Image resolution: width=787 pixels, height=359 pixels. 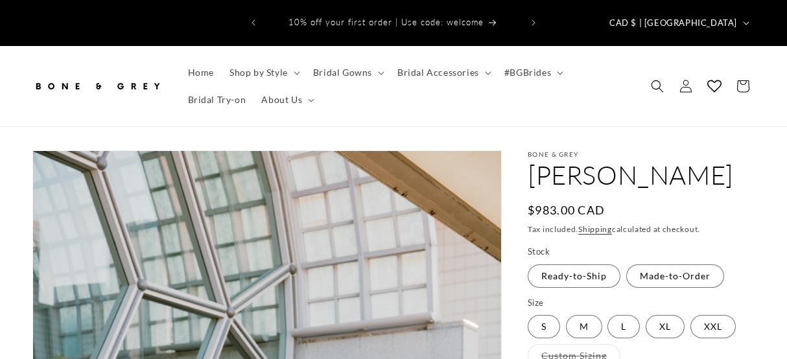 I want to click on a: Bone and Grey Bridal, so click(x=97, y=86).